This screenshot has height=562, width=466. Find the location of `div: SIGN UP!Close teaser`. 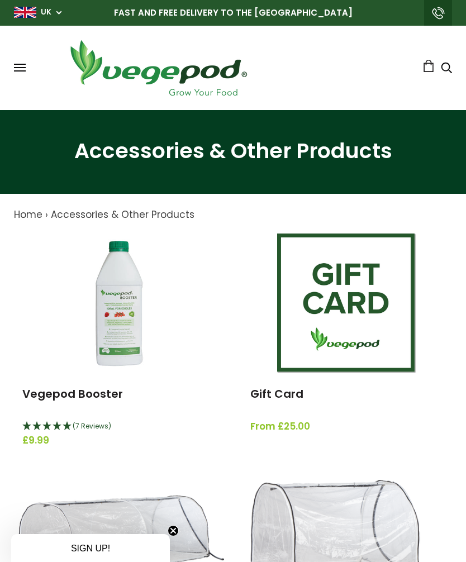

div: SIGN UP!Close teaser is located at coordinates (90, 548).